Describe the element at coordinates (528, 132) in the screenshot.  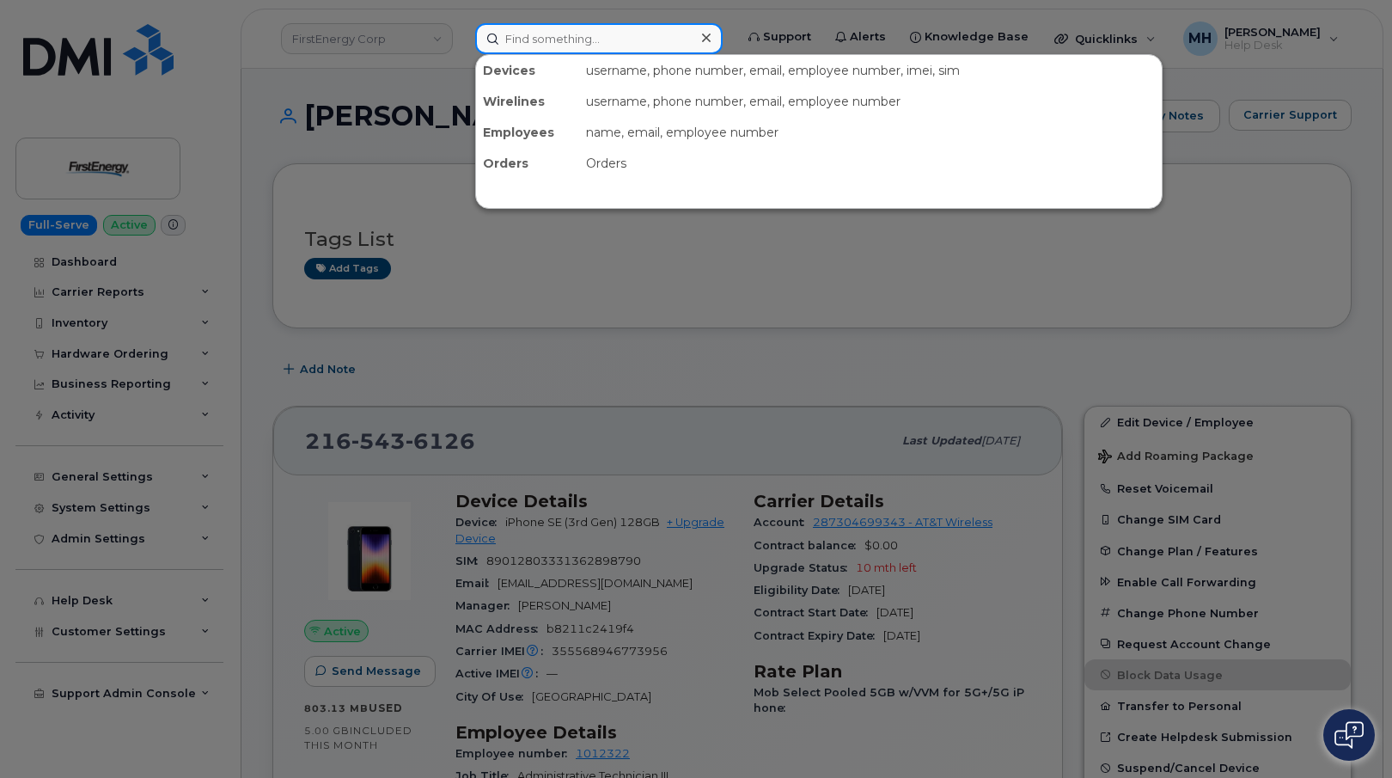
I see `div: Employees` at that location.